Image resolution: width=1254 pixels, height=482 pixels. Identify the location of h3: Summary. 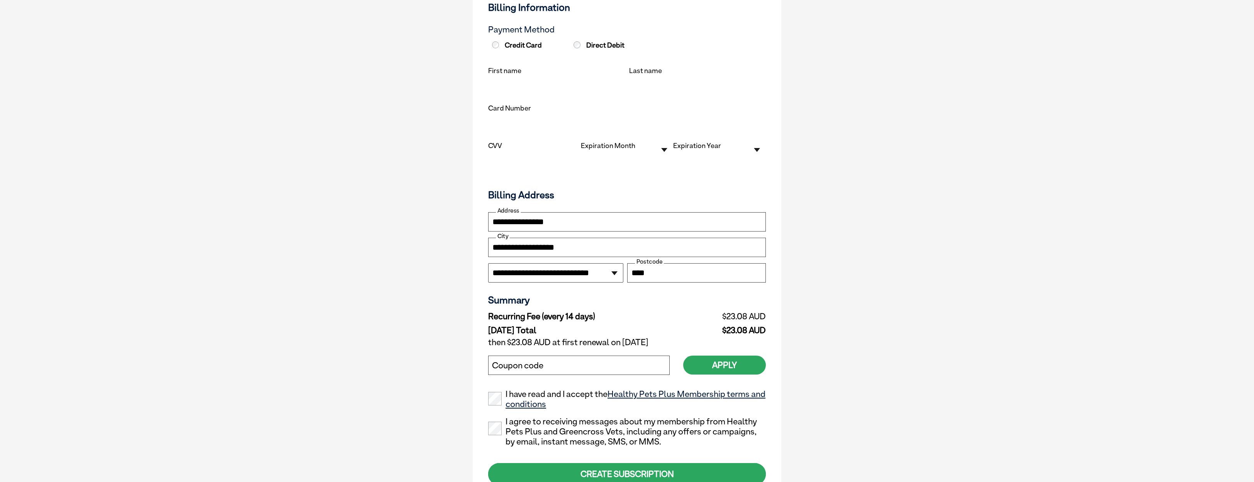
(627, 300).